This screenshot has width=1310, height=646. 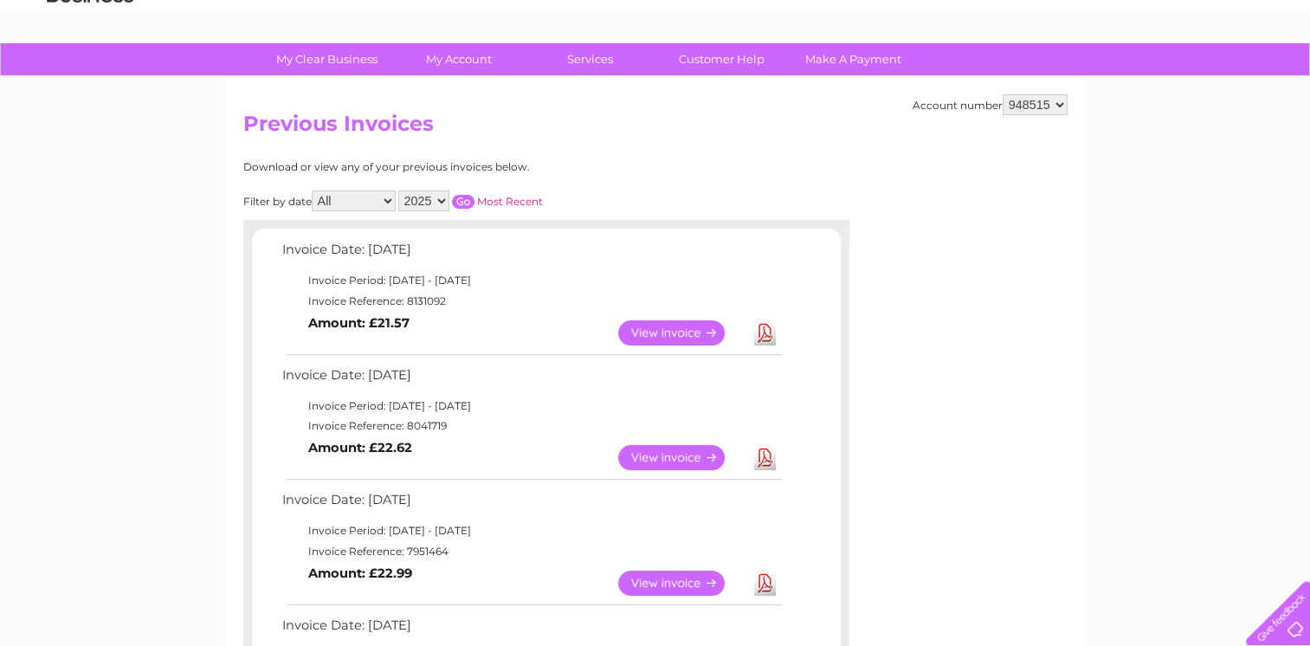 I want to click on a: My Clear Business, so click(x=326, y=59).